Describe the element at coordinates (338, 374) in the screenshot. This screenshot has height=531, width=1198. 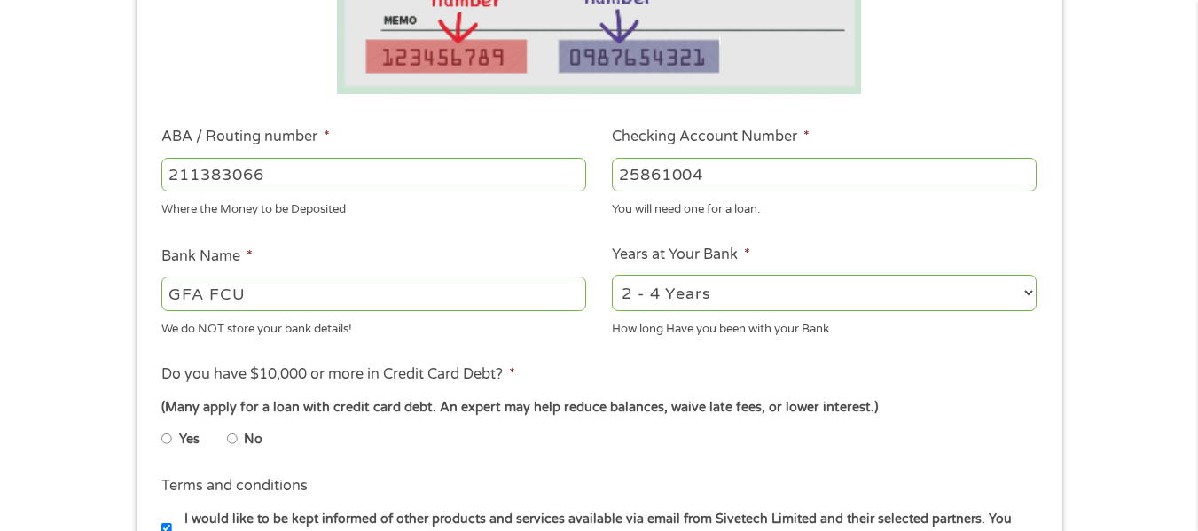
I see `label: Do you have $10,000 or more in Credit Card Debt?` at that location.